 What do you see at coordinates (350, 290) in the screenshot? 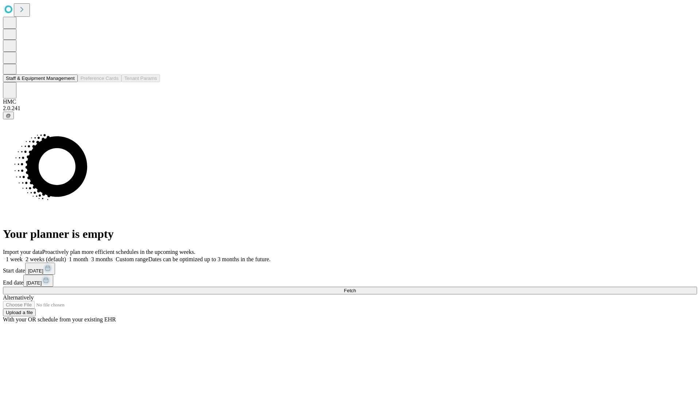
I see `button: Fetch` at bounding box center [350, 290].